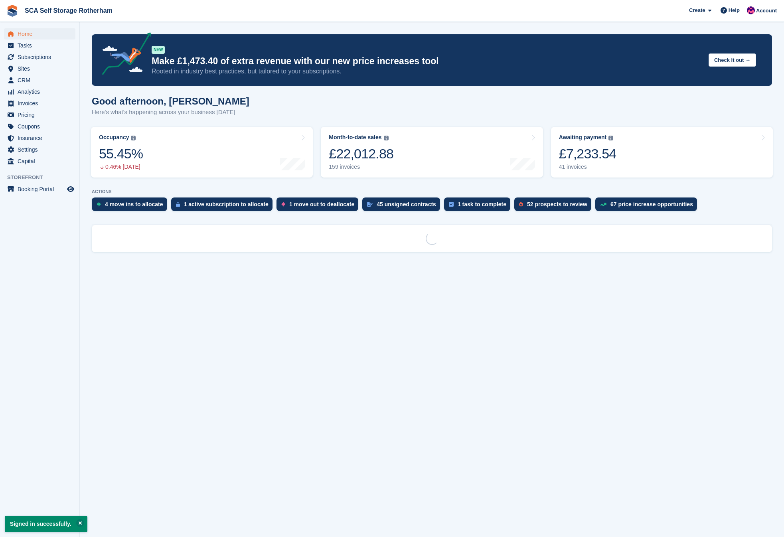 The width and height of the screenshot is (784, 537). Describe the element at coordinates (370, 204) in the screenshot. I see `img: contract_signature_icon-13c848040528278c33f63329250d36e43548de30e8caae1d1a13099fd9432cc5.svg` at that location.